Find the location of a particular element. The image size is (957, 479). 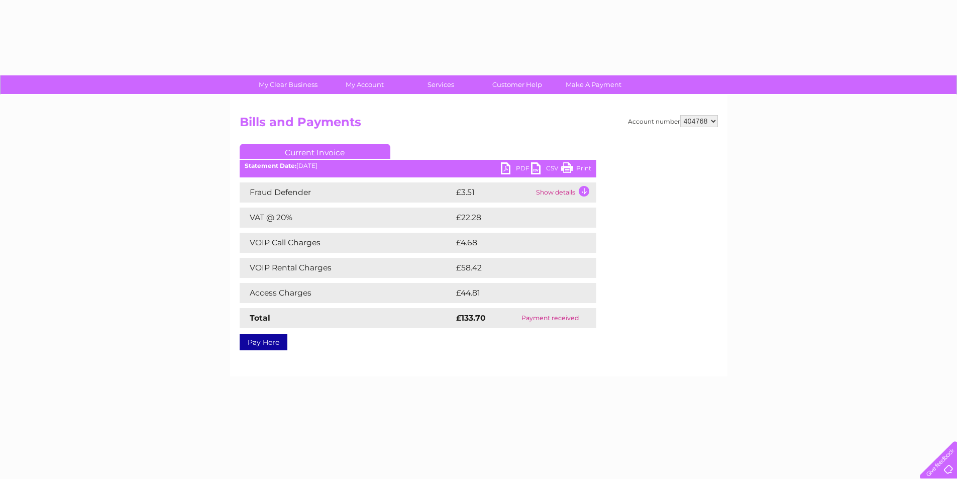

td: £44.81 is located at coordinates (515, 293).